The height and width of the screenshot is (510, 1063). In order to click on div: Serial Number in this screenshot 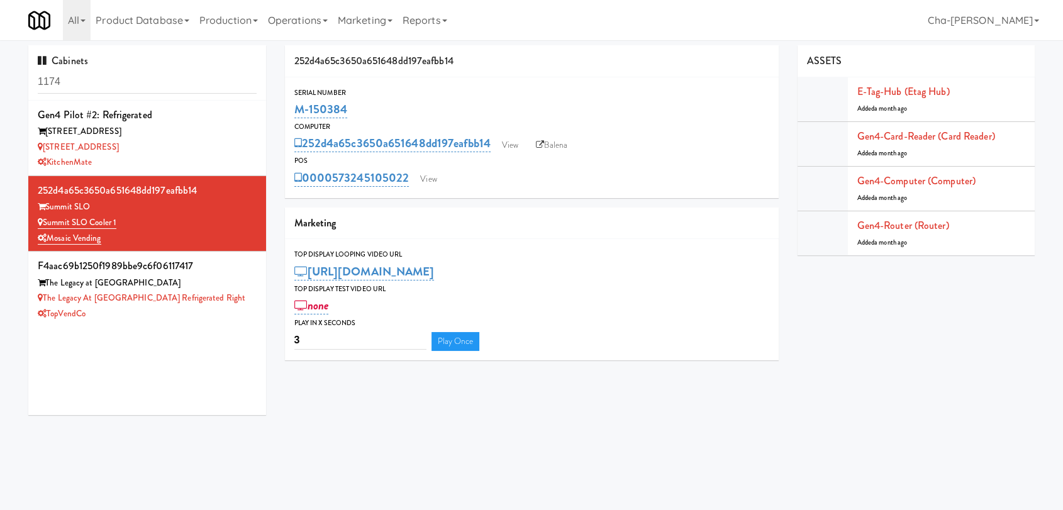, I will do `click(531, 93)`.